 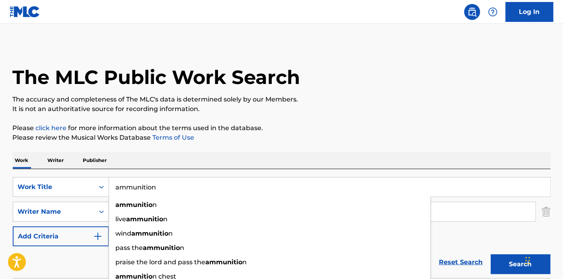 I want to click on button: Search, so click(x=521, y=264).